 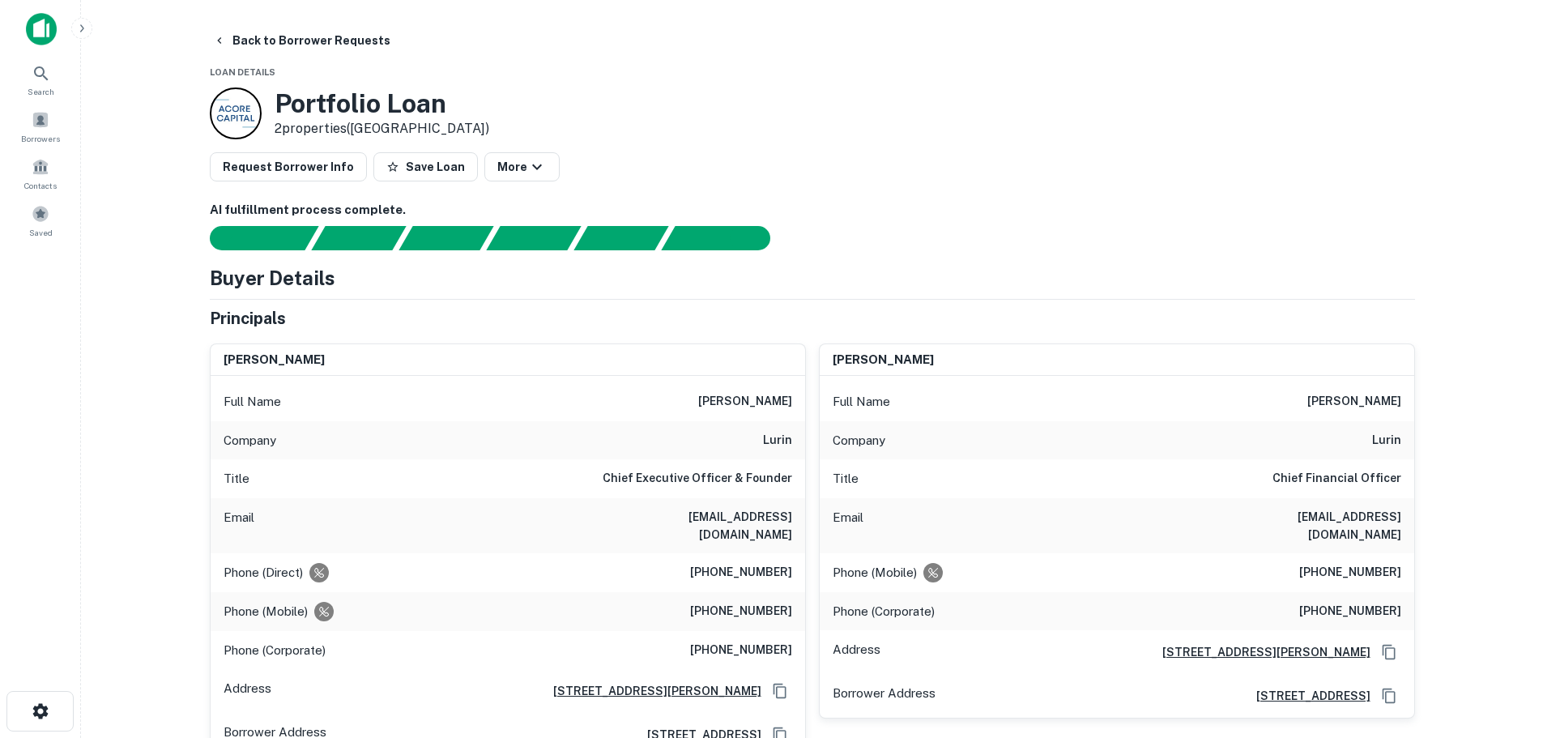 I want to click on div: AI fulfillment process complete., so click(x=726, y=238).